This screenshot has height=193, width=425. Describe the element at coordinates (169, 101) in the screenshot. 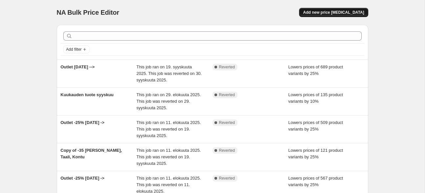

I see `span: This job ran on 29. elokuuta 2025. This job was reverted on 29. syyskuuta 2025.` at that location.